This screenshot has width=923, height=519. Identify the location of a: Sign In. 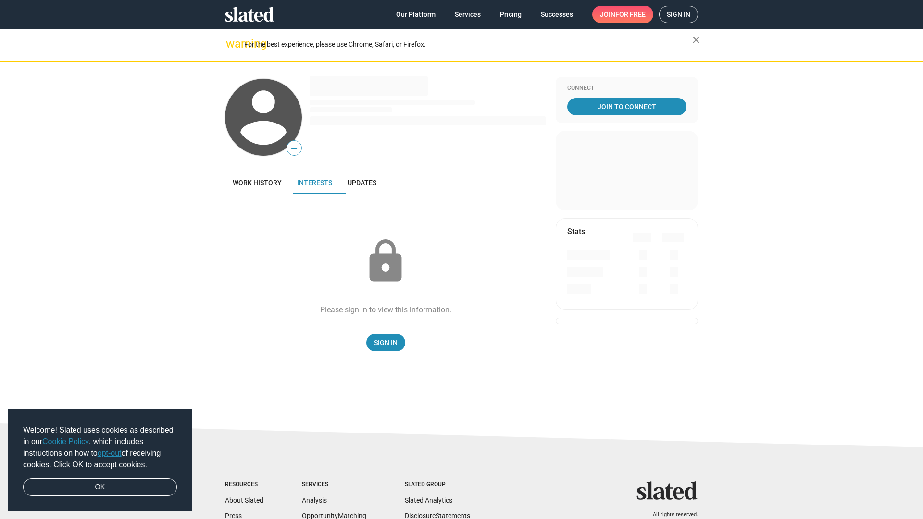
(385, 343).